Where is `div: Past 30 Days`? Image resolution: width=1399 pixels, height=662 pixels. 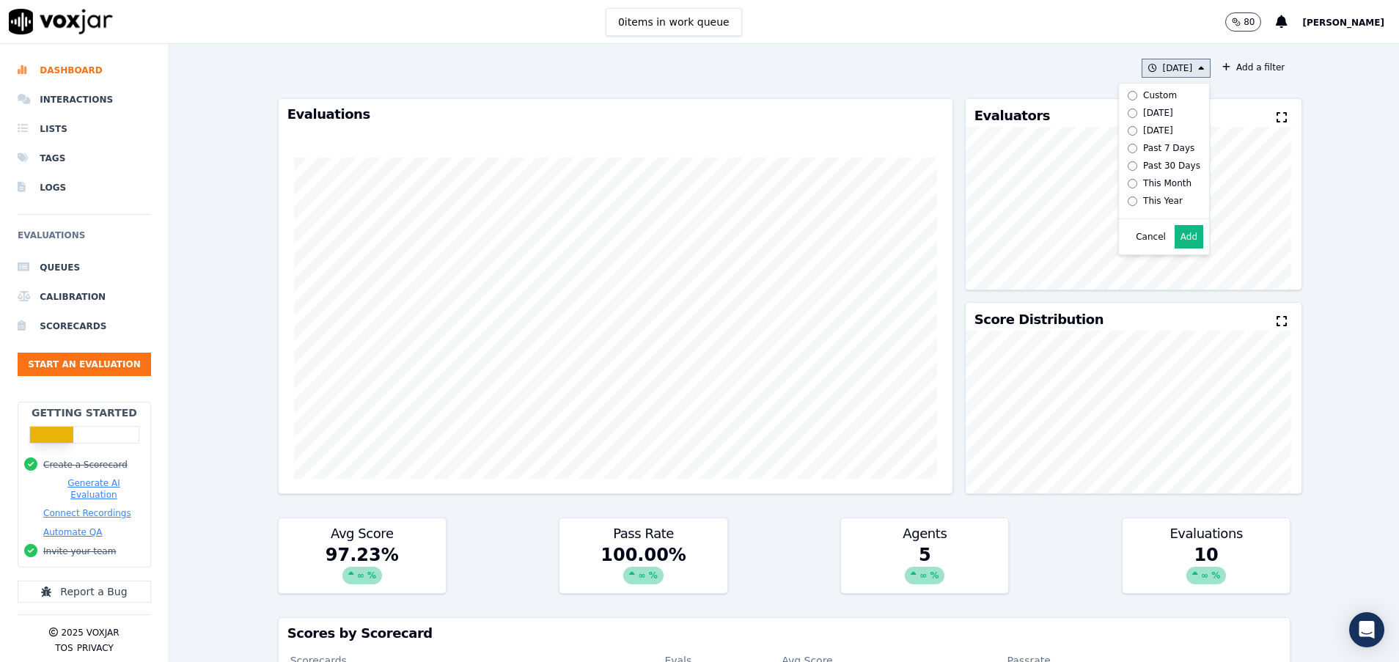 div: Past 30 Days is located at coordinates (1172, 166).